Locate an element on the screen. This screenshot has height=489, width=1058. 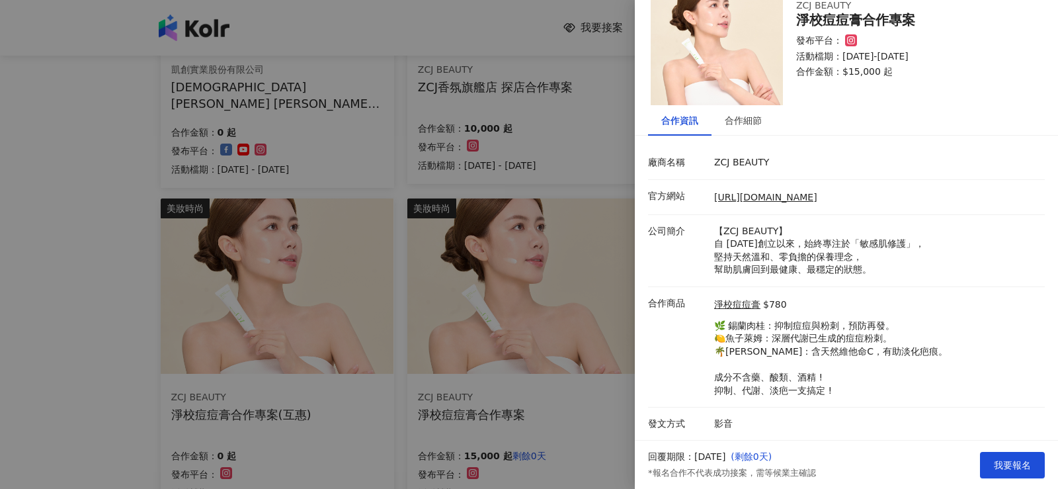
p: ( 剩餘0天 ) is located at coordinates (773, 457).